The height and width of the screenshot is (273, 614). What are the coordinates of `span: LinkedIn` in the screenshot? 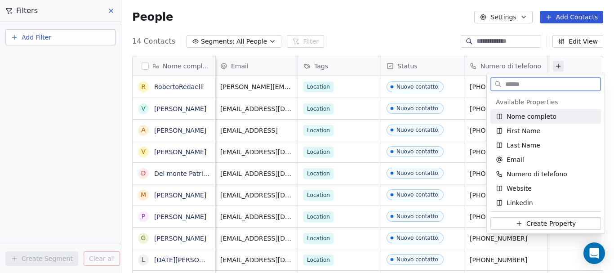 It's located at (520, 203).